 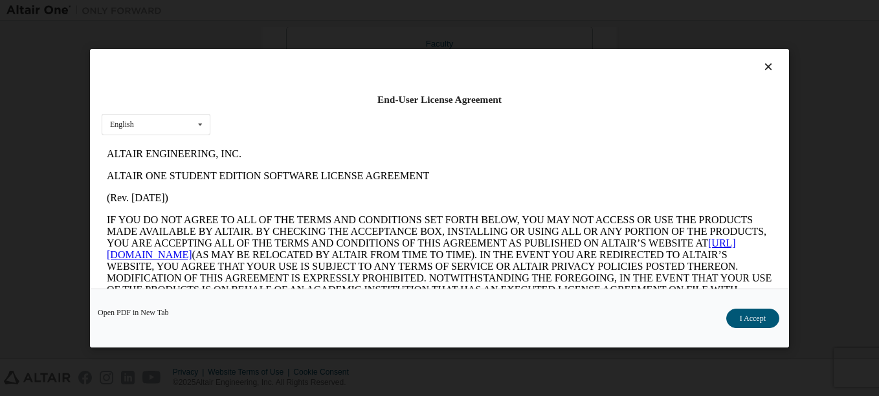 I want to click on div: English, so click(x=122, y=124).